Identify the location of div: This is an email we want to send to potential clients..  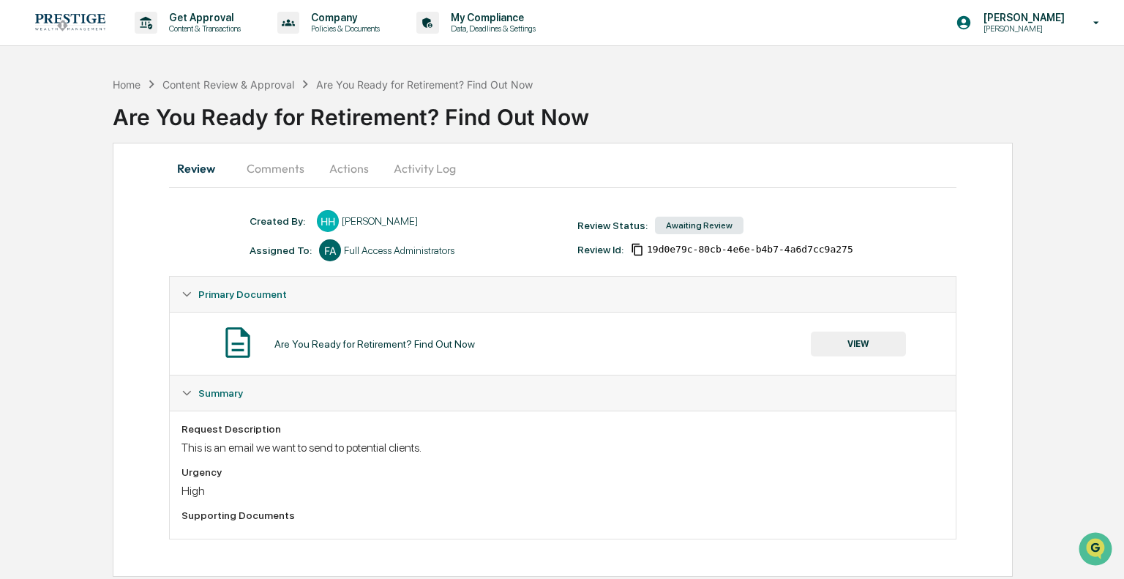
(562, 447).